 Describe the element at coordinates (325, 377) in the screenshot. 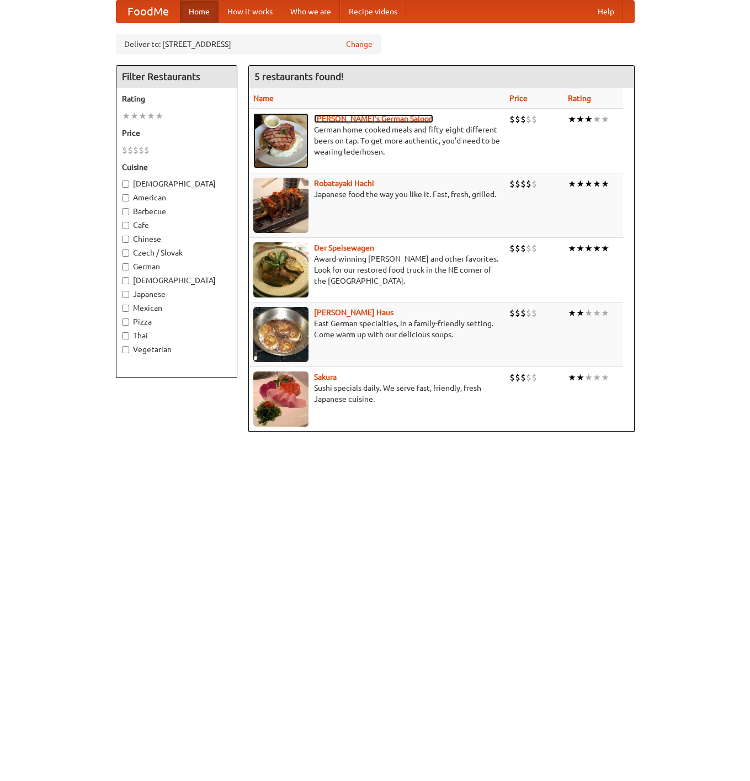

I see `a: Sakura` at that location.